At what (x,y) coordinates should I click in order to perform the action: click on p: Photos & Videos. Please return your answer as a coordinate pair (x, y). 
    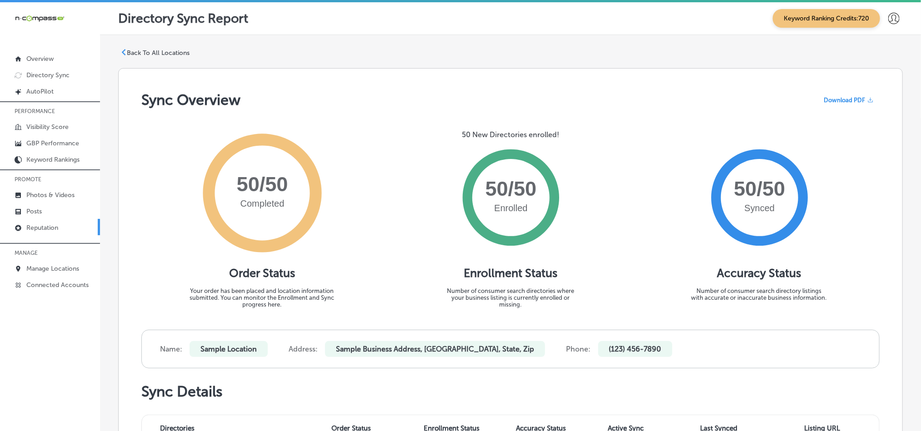
    Looking at the image, I should click on (50, 195).